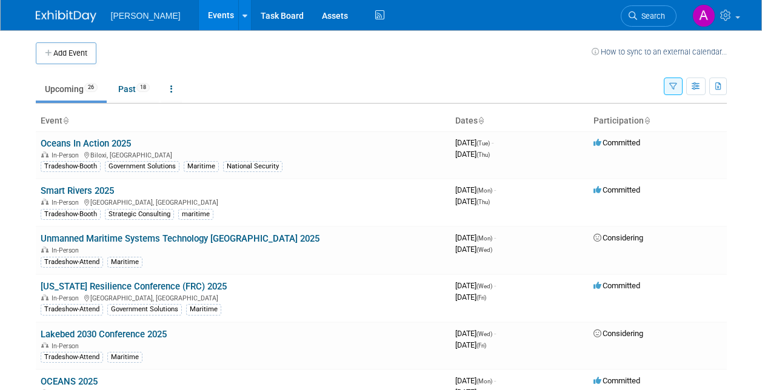 This screenshot has width=762, height=390. What do you see at coordinates (480, 121) in the screenshot?
I see `a: Sort by Start Date` at bounding box center [480, 121].